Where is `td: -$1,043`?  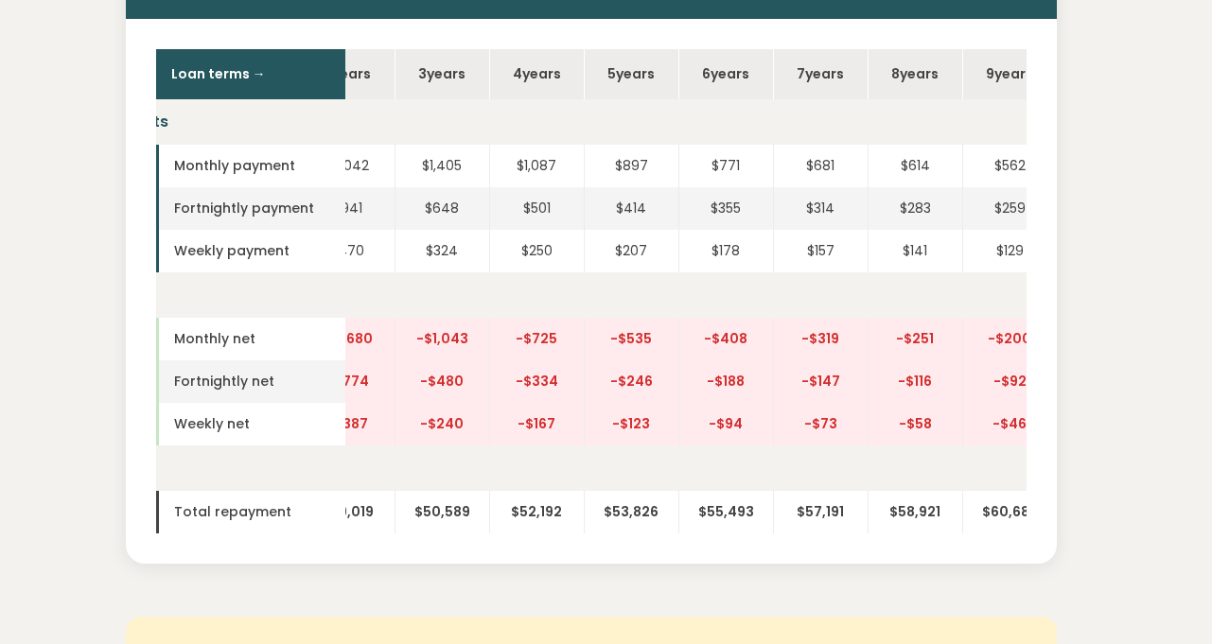
td: -$1,043 is located at coordinates (442, 339).